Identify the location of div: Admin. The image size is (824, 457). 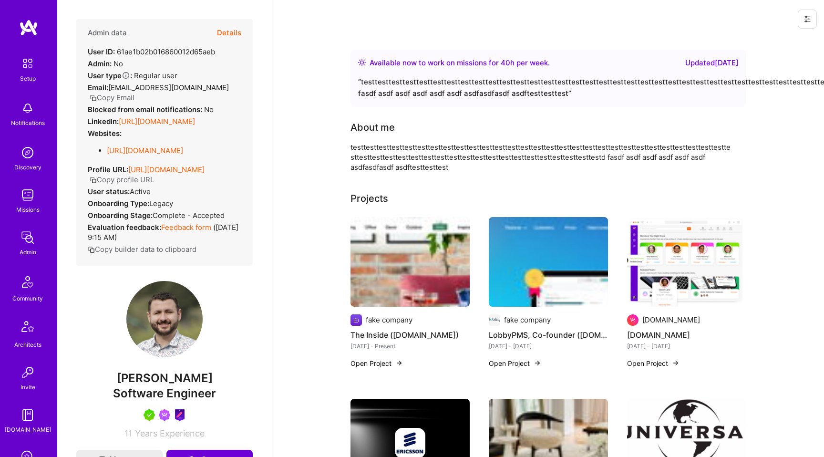
(28, 252).